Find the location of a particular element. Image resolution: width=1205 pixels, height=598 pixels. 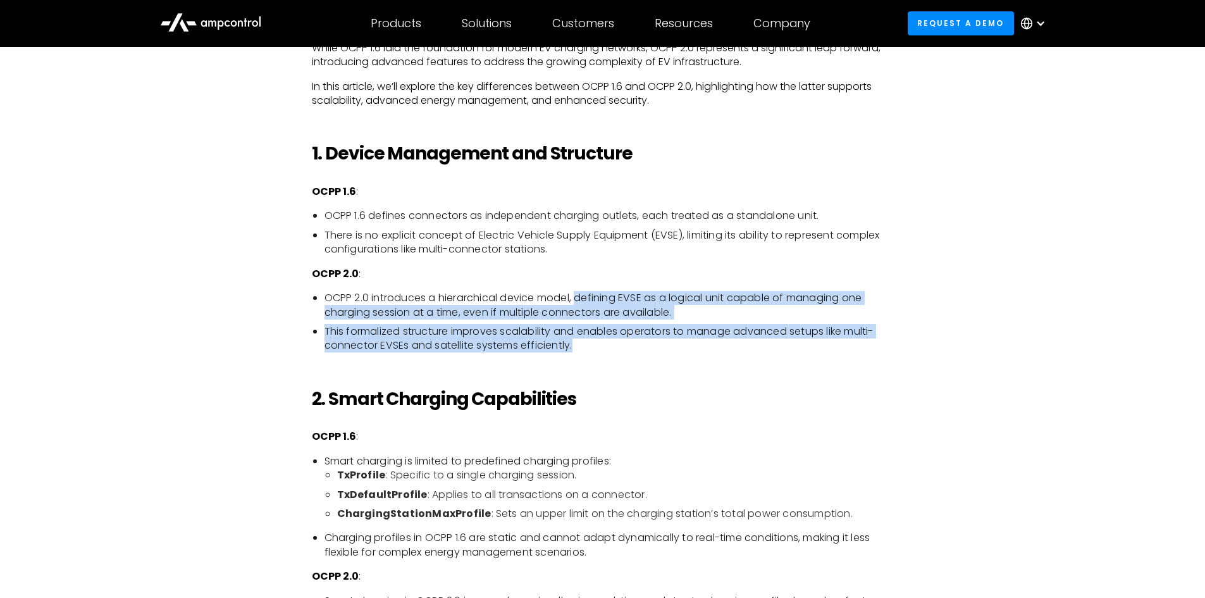

div: Company is located at coordinates (782, 23).